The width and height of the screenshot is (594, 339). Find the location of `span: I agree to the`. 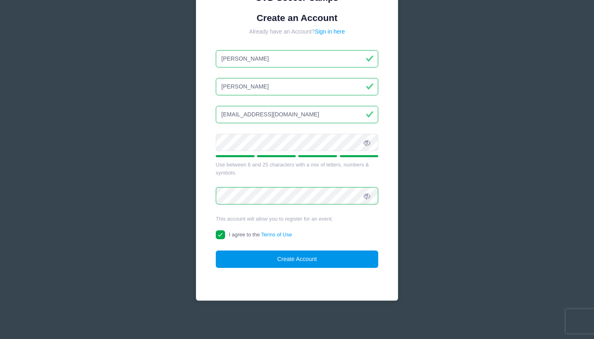

span: I agree to the is located at coordinates (260, 234).